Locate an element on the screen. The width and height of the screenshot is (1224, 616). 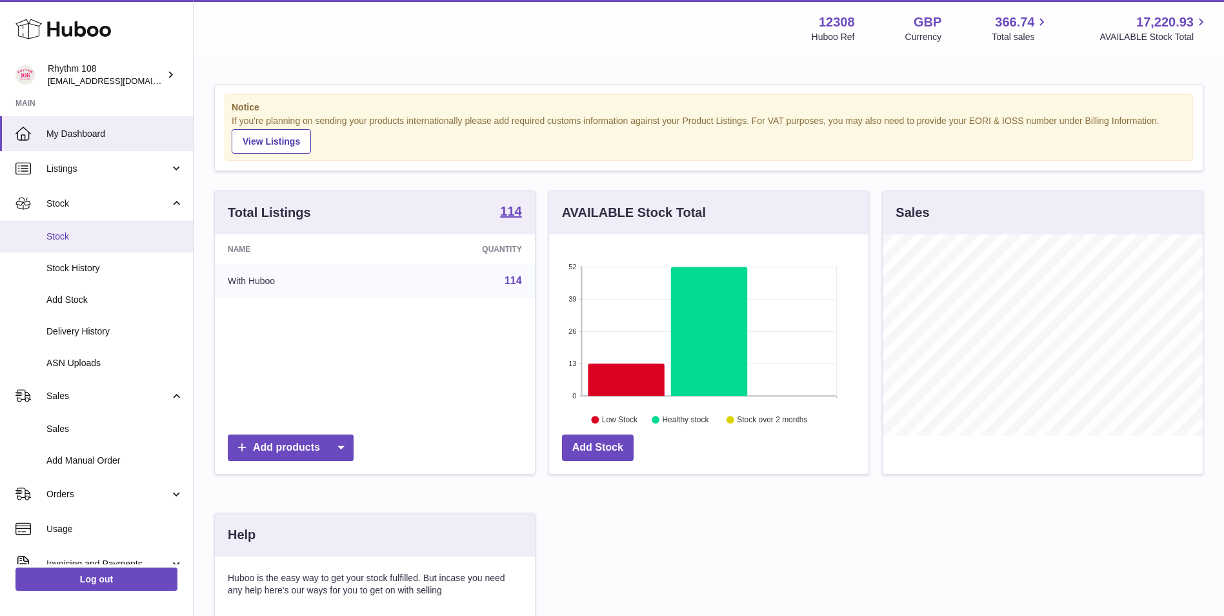
text: 26 is located at coordinates (572, 331).